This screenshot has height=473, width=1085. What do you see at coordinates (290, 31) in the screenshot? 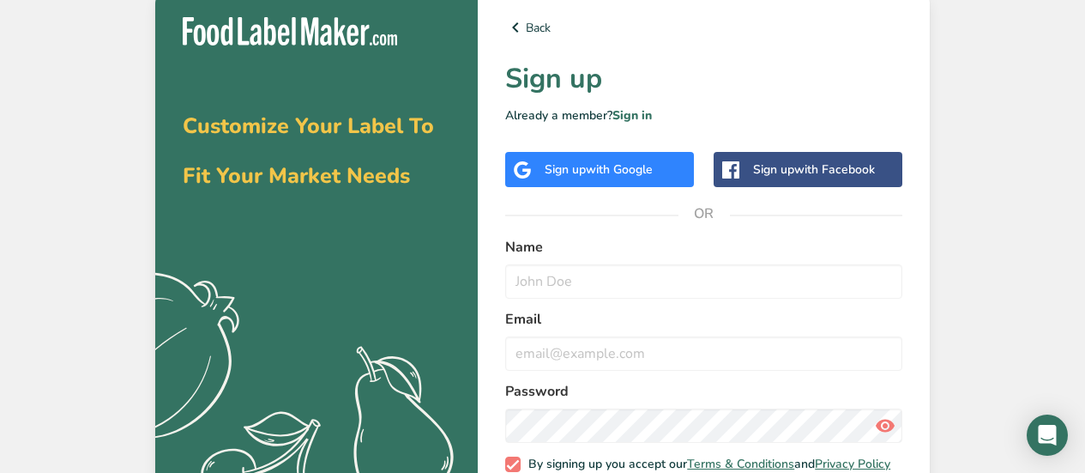
I see `img: Food Label Maker` at bounding box center [290, 31].